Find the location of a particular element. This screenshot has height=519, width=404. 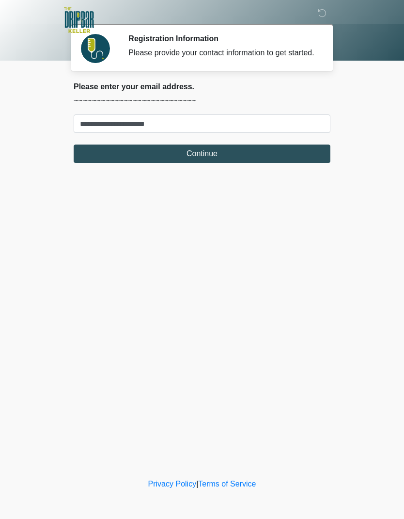

a: Terms of Service is located at coordinates (227, 484).